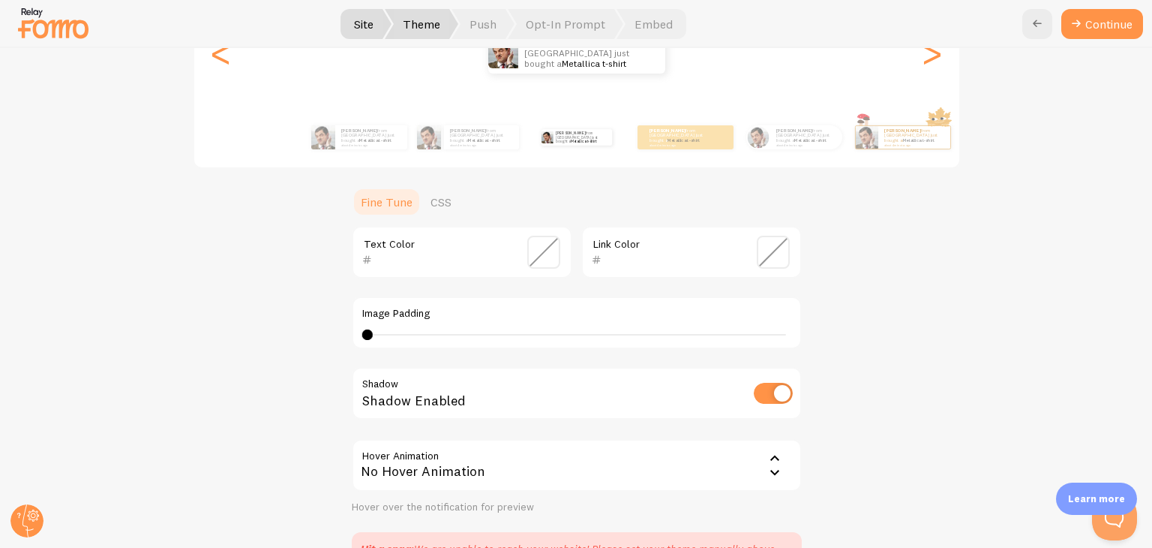 The width and height of the screenshot is (1152, 548). What do you see at coordinates (53, 23) in the screenshot?
I see `img: fomo-relay-logo-orange.svg` at bounding box center [53, 23].